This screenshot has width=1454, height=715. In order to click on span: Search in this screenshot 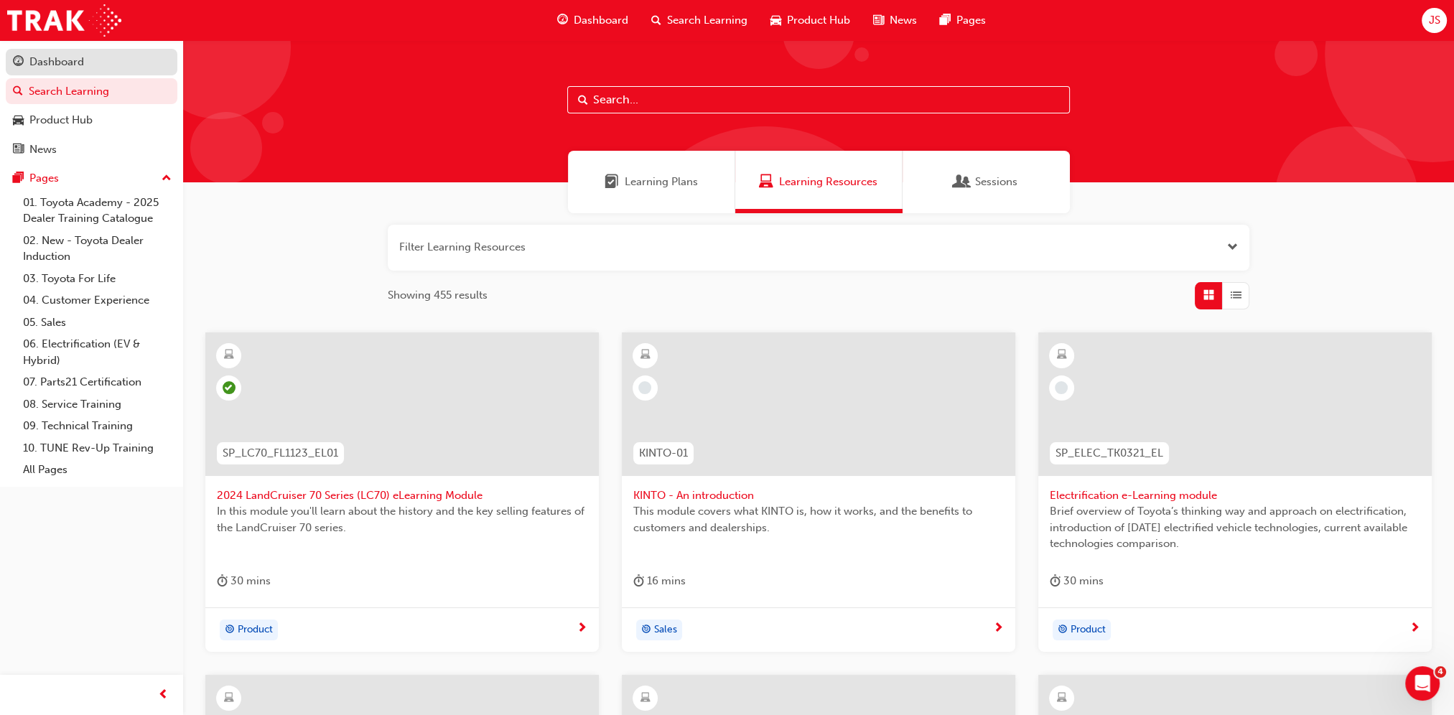, I will do `click(583, 100)`.